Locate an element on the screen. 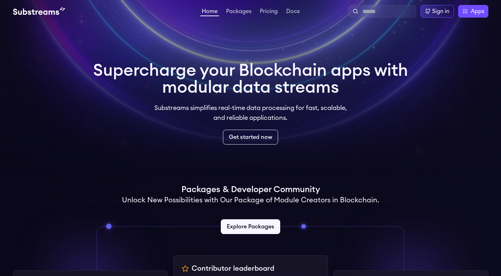  p: Substreams simplifies real-time data processing for fast, scalable, and reliable applications. is located at coordinates (251, 113).